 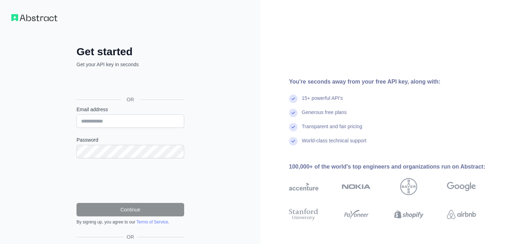 I want to click on img: bayer, so click(x=409, y=187).